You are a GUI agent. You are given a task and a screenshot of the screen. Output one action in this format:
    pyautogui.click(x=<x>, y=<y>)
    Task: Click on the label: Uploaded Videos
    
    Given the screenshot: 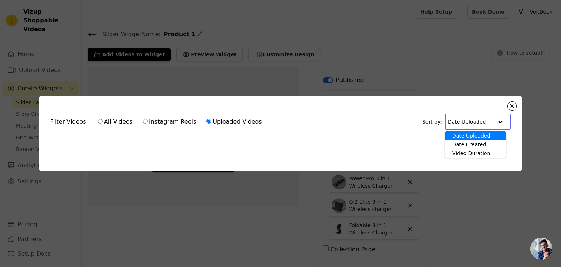 What is the action you would take?
    pyautogui.click(x=234, y=122)
    